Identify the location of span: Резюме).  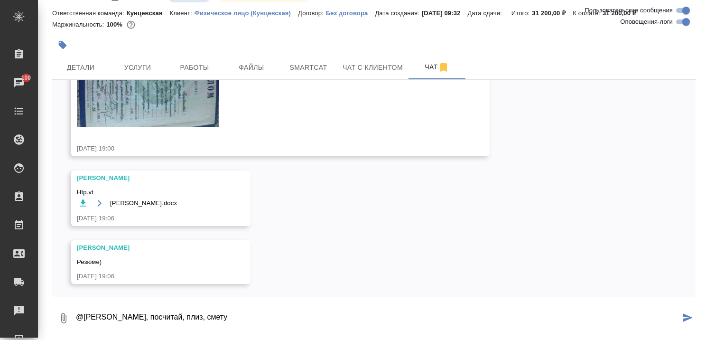
(89, 262).